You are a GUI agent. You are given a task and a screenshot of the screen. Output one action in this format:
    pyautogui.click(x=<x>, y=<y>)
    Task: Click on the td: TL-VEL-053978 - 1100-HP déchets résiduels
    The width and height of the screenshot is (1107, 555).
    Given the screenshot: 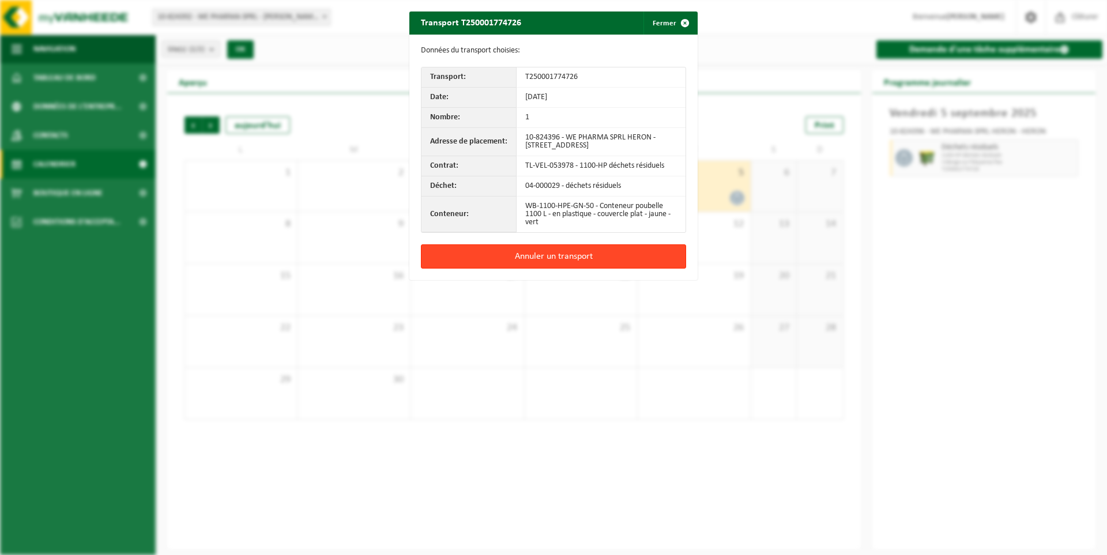 What is the action you would take?
    pyautogui.click(x=601, y=166)
    